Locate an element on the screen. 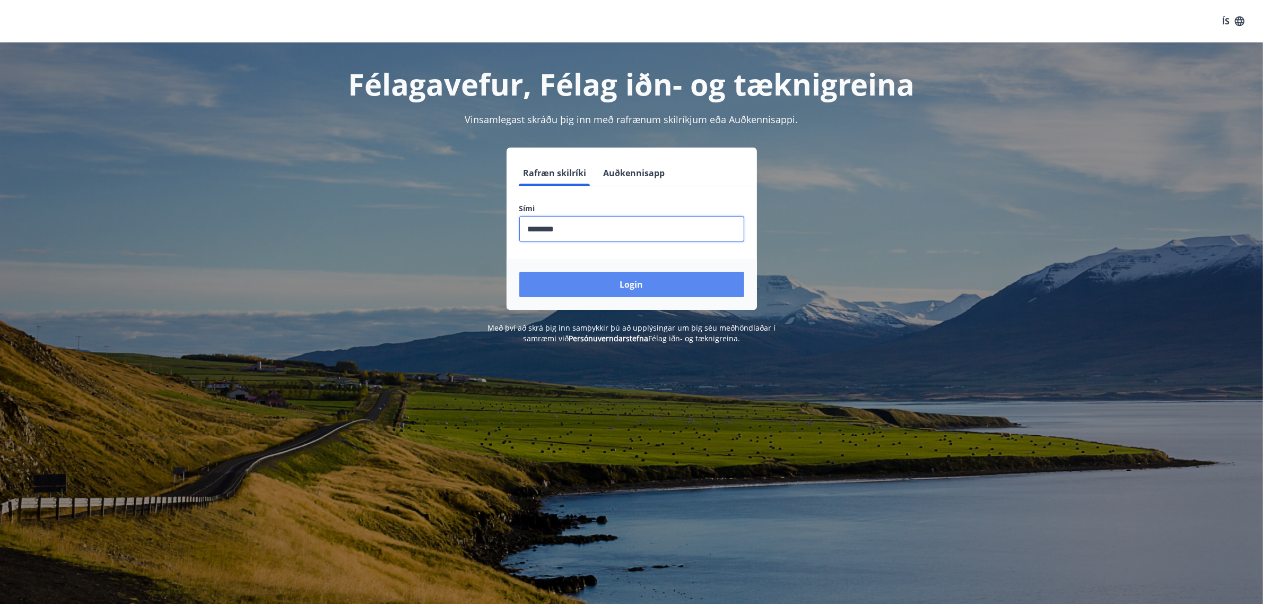 The width and height of the screenshot is (1263, 604). button: ÍS is located at coordinates (1233, 21).